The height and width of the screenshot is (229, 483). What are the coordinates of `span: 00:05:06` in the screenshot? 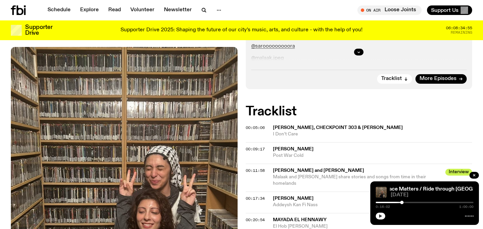 It's located at (255, 127).